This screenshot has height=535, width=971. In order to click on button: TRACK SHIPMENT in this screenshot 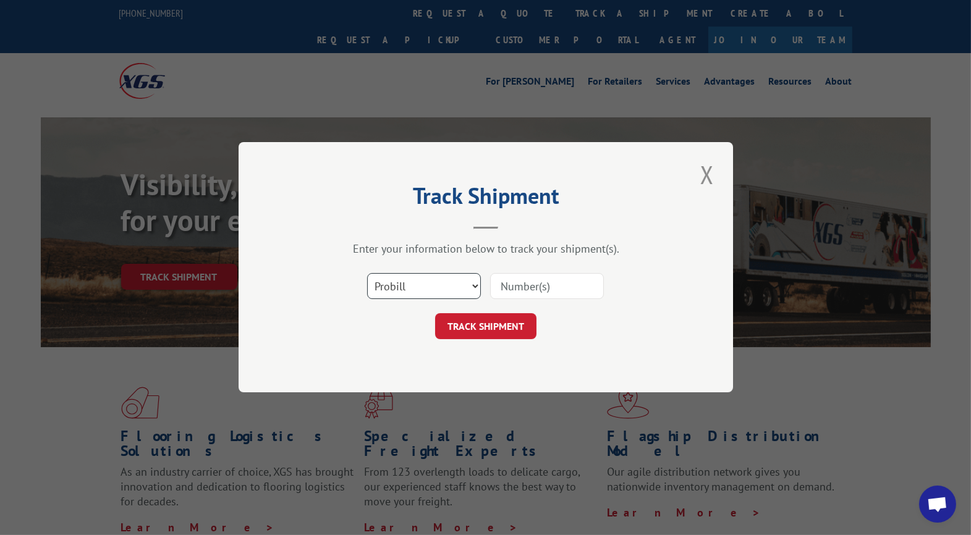, I will do `click(486, 327)`.